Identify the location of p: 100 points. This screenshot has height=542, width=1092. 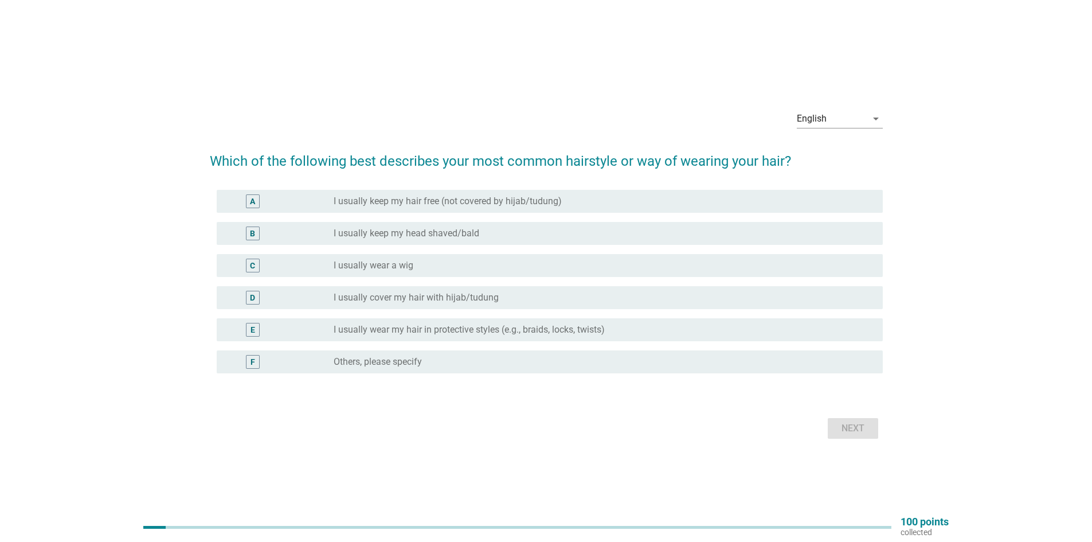
(925, 522).